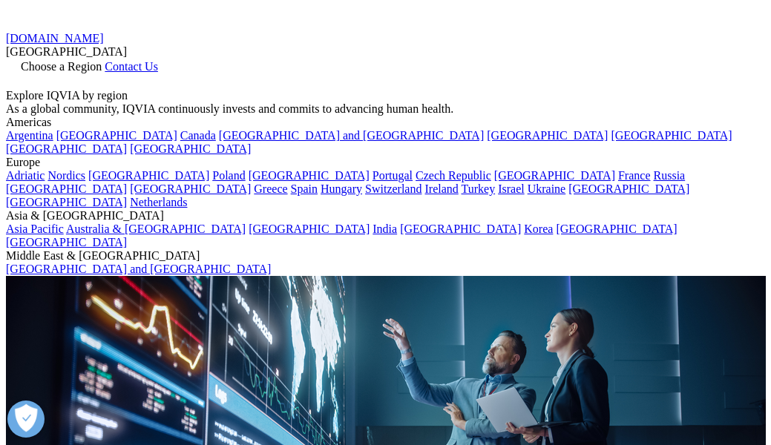 This screenshot has height=445, width=771. Describe the element at coordinates (441, 188) in the screenshot. I see `a: Ireland` at that location.